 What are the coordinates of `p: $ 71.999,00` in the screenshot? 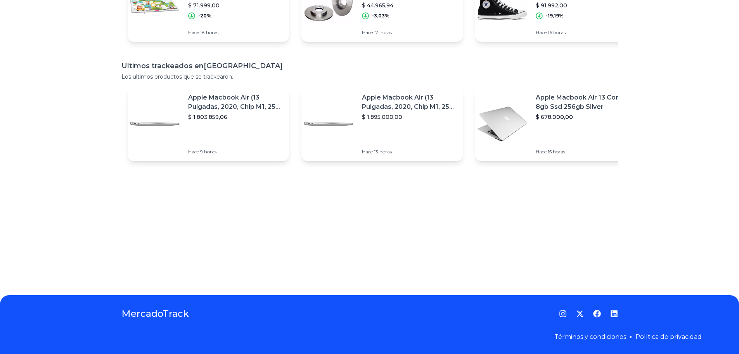 It's located at (235, 5).